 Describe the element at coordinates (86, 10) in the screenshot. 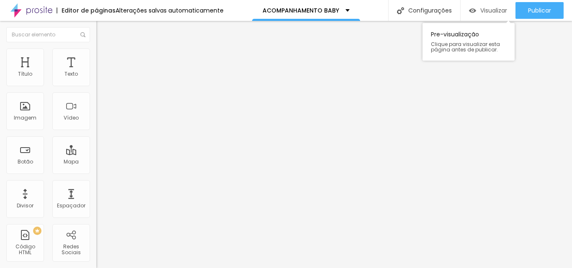

I see `div: Editor de páginas` at that location.